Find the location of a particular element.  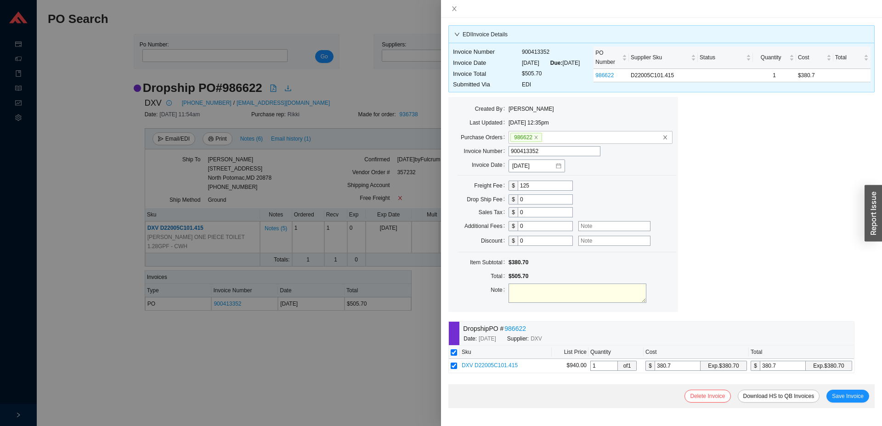

span: of 1 is located at coordinates (627, 366).